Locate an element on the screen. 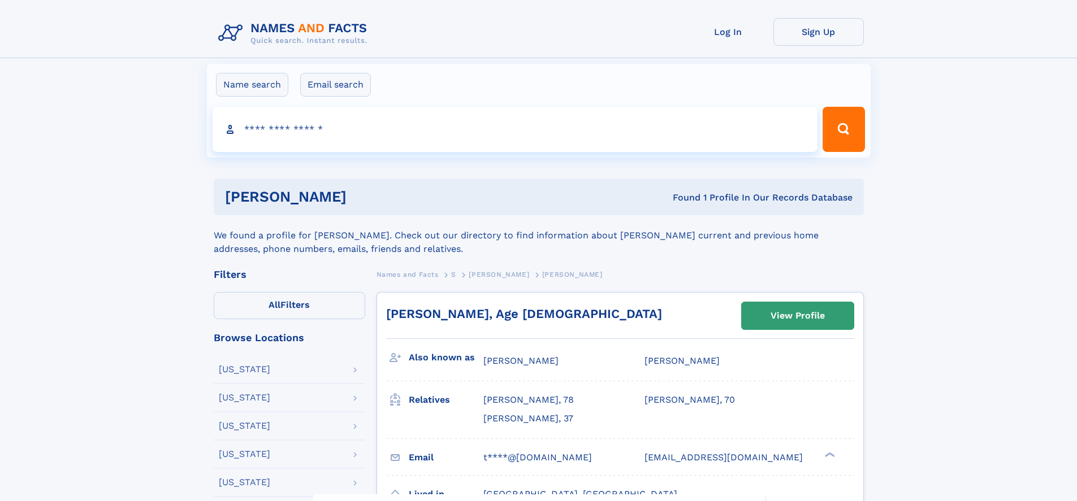 This screenshot has height=501, width=1077. span: S is located at coordinates (453, 275).